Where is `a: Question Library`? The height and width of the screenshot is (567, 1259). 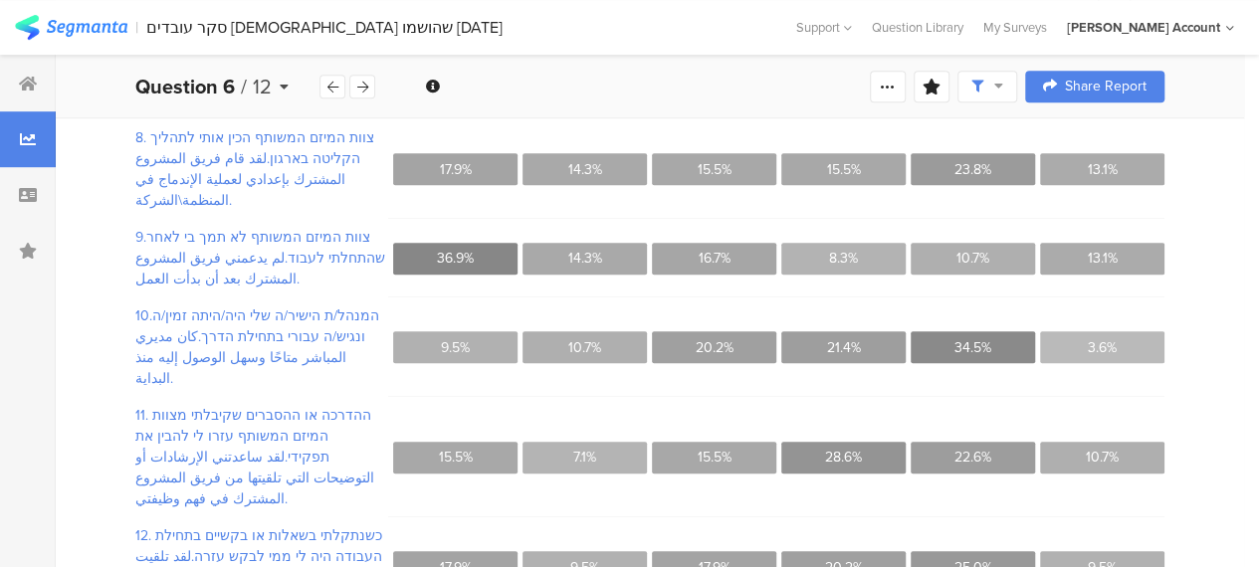
a: Question Library is located at coordinates (918, 27).